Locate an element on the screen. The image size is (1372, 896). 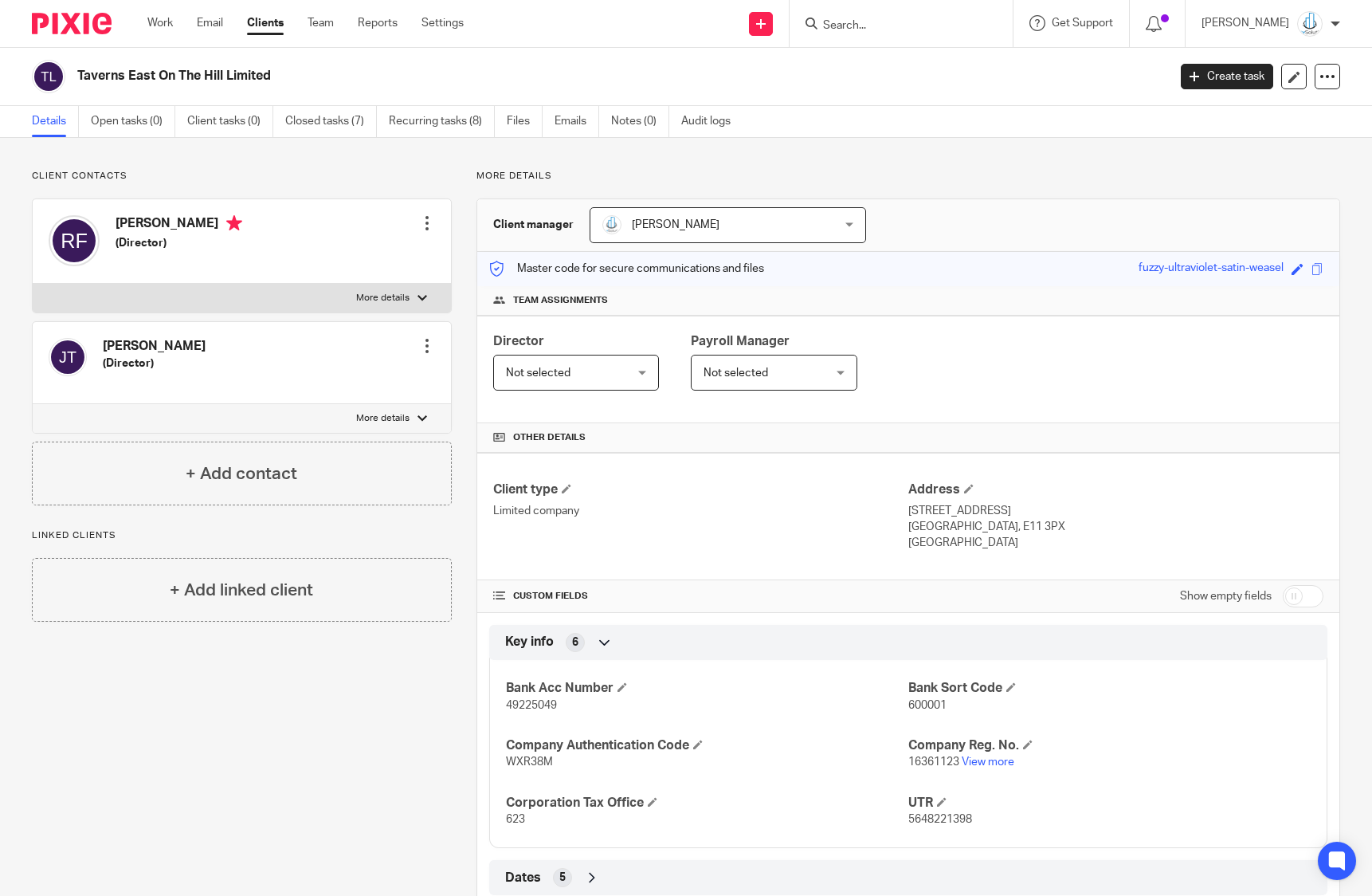
h4: CUSTOM FIELDS is located at coordinates (700, 596).